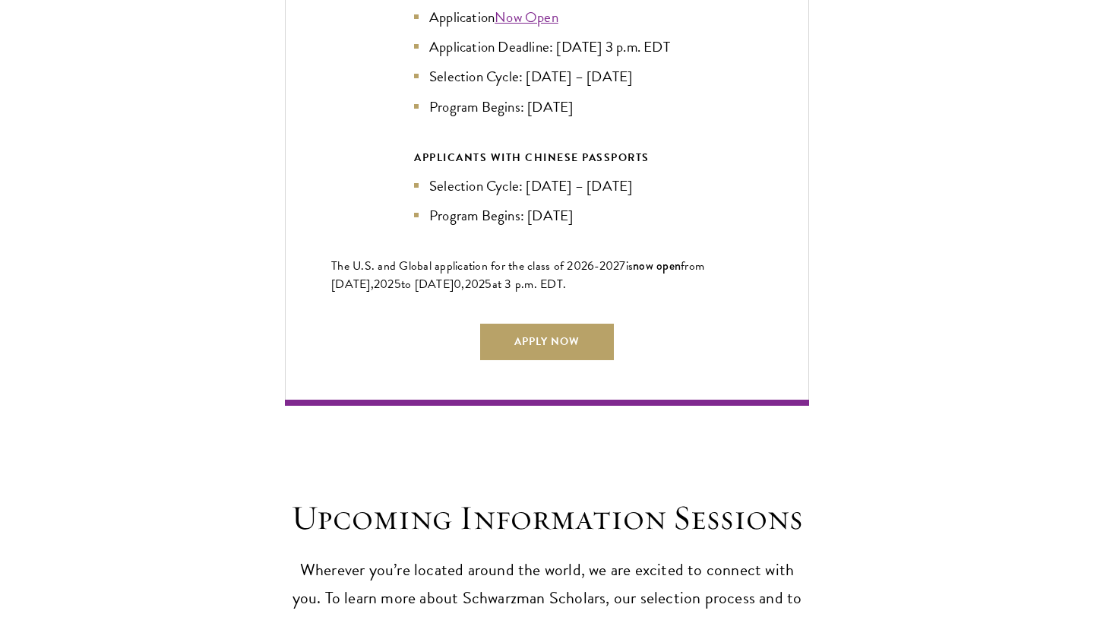 This screenshot has height=617, width=1094. What do you see at coordinates (547, 157) in the screenshot?
I see `div: APPLICANTS WITH CHINESE PASSPORTS` at bounding box center [547, 157].